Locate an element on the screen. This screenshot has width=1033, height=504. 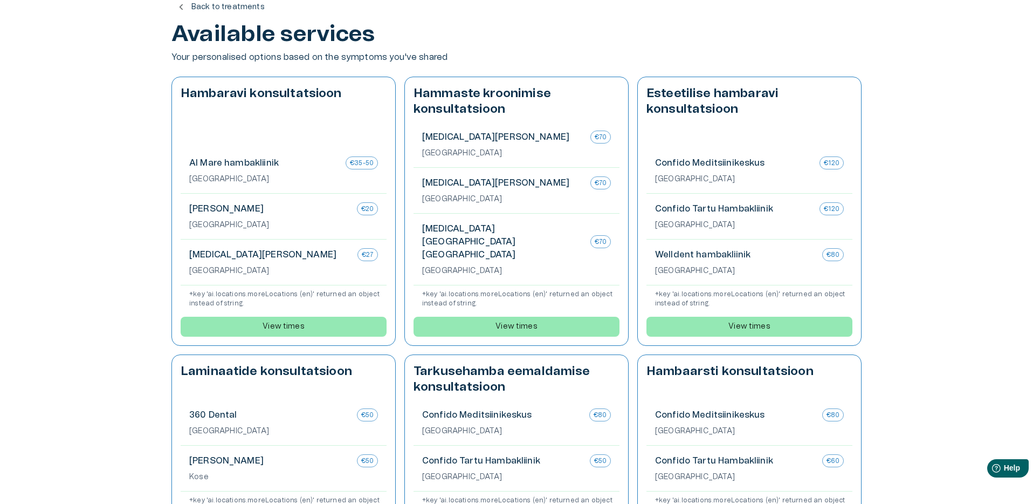
h1: Available services is located at coordinates (517, 34).